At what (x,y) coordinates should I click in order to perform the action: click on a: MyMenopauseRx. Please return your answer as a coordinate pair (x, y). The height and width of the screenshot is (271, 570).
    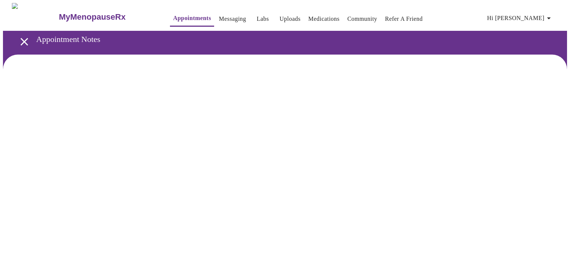
    Looking at the image, I should click on (106, 17).